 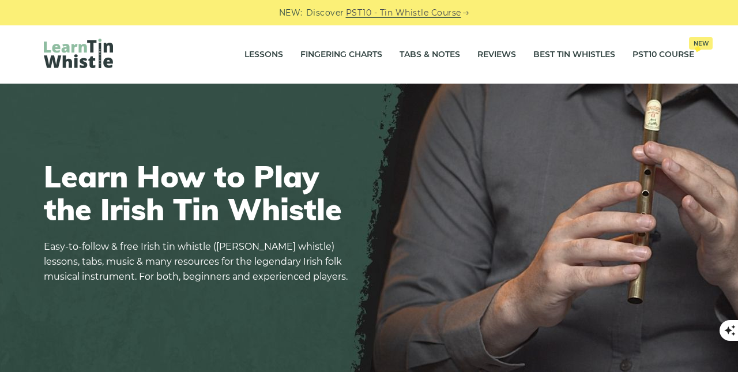 What do you see at coordinates (264, 55) in the screenshot?
I see `a: Lessons` at bounding box center [264, 55].